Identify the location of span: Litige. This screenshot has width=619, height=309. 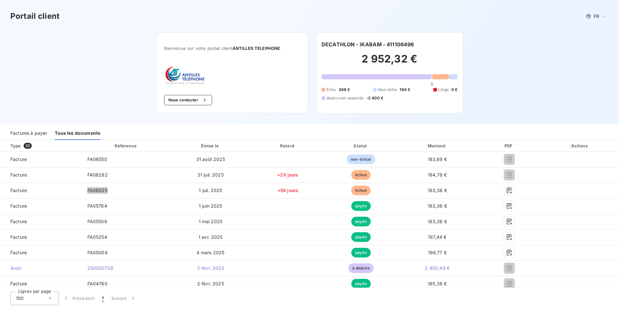
(443, 90).